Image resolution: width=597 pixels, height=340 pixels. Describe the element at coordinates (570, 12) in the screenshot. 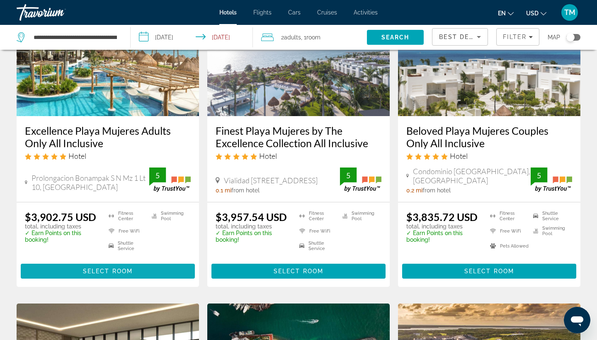

I see `span: TM` at that location.